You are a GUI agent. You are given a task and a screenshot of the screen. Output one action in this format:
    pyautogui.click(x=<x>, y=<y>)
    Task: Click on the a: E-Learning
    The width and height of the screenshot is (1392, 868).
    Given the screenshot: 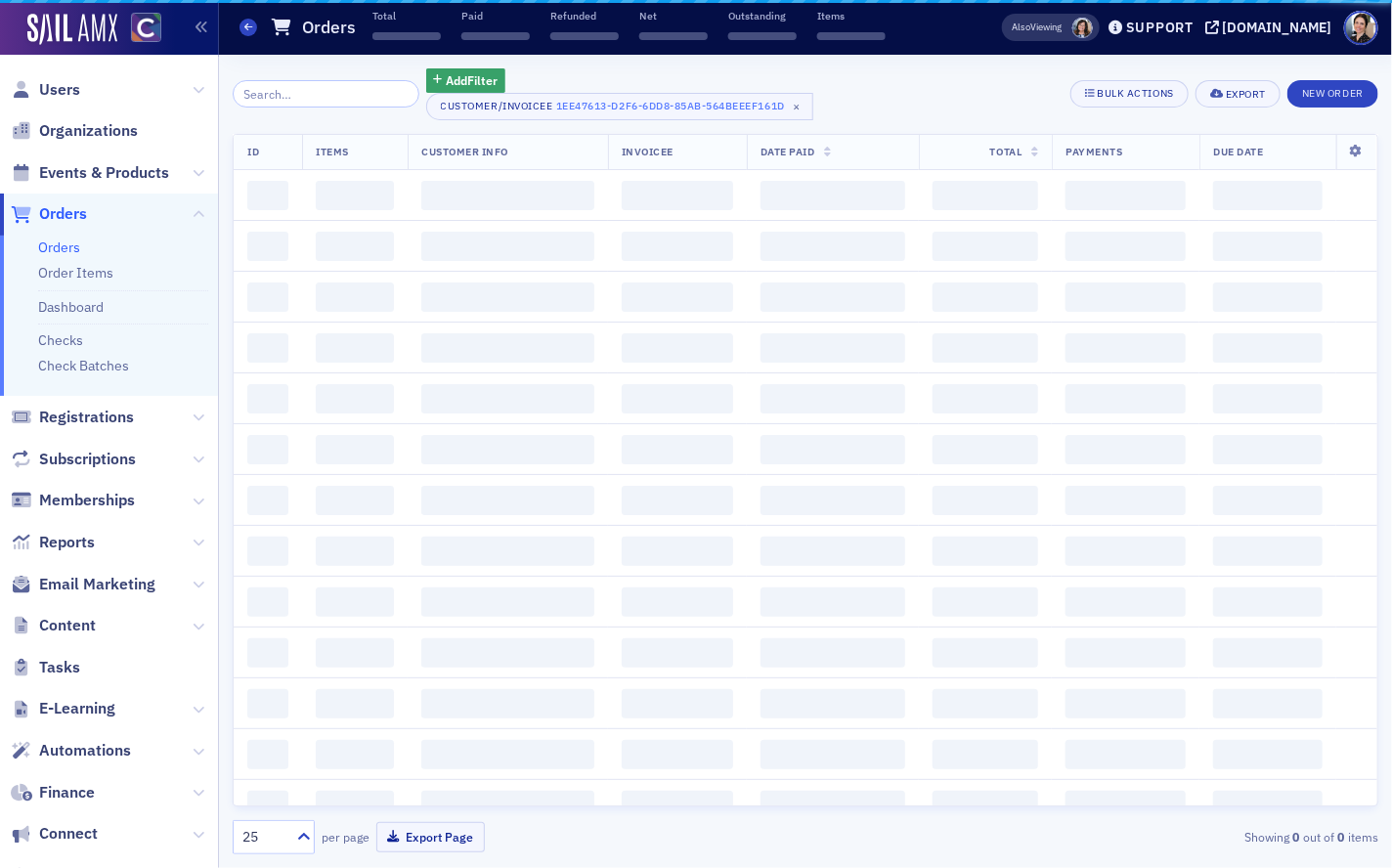 What is the action you would take?
    pyautogui.click(x=63, y=708)
    